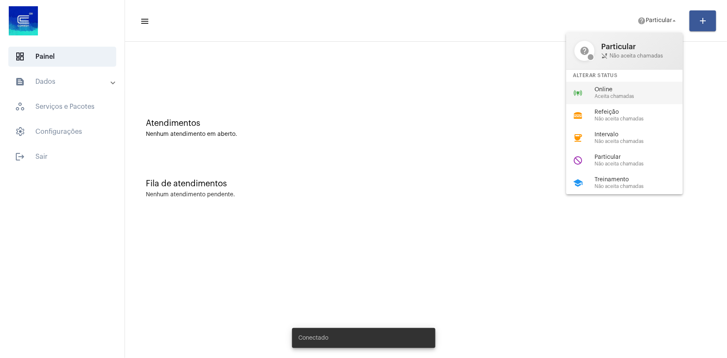 The image size is (727, 358). I want to click on mat-icon: online_prediction, so click(578, 93).